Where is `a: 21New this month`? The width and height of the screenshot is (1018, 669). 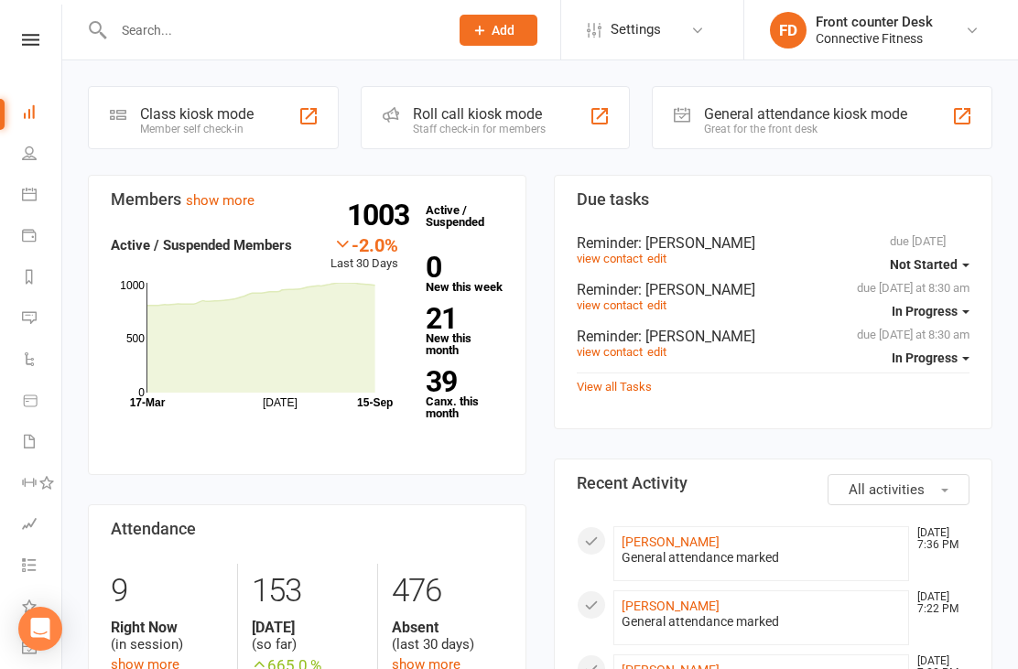
a: 21New this month is located at coordinates (464, 331).